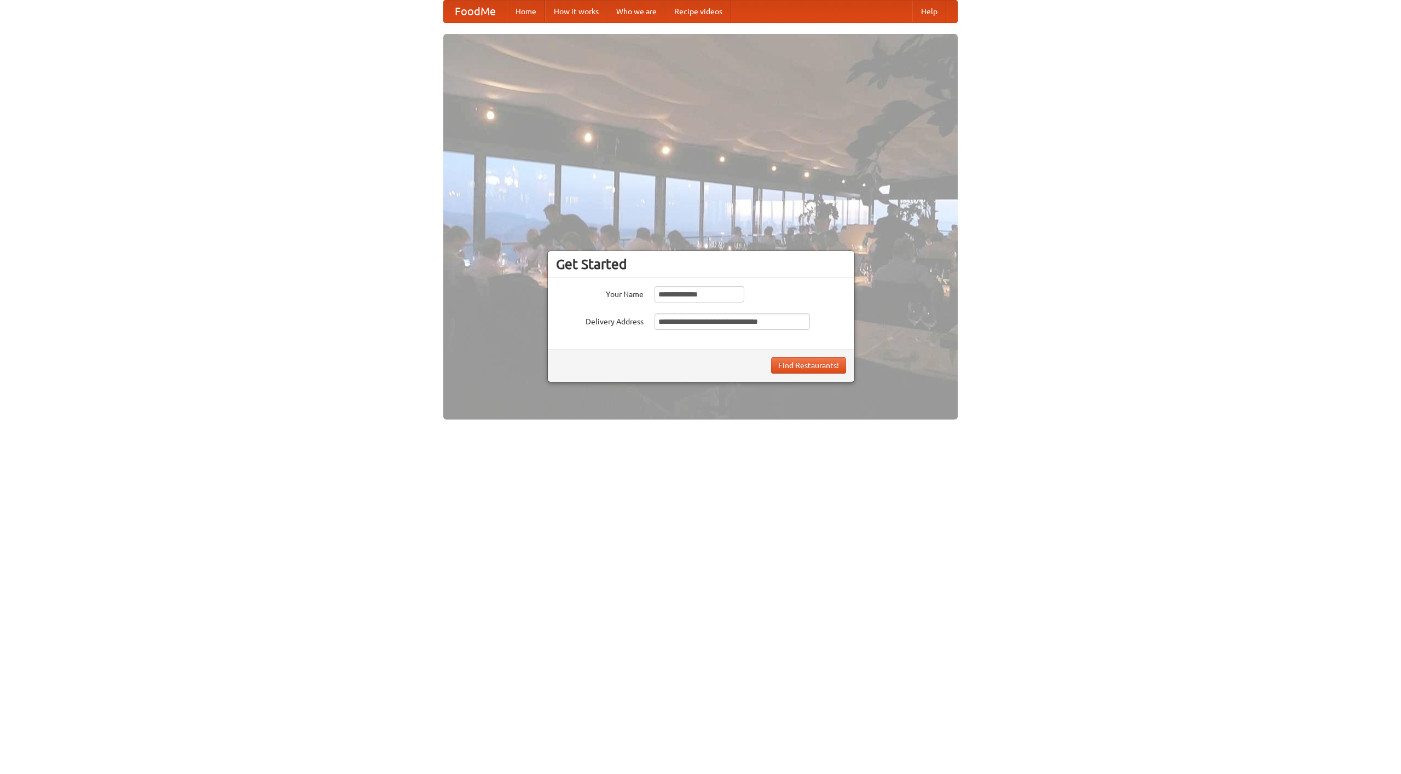 The image size is (1401, 774). I want to click on a: FoodMe, so click(475, 11).